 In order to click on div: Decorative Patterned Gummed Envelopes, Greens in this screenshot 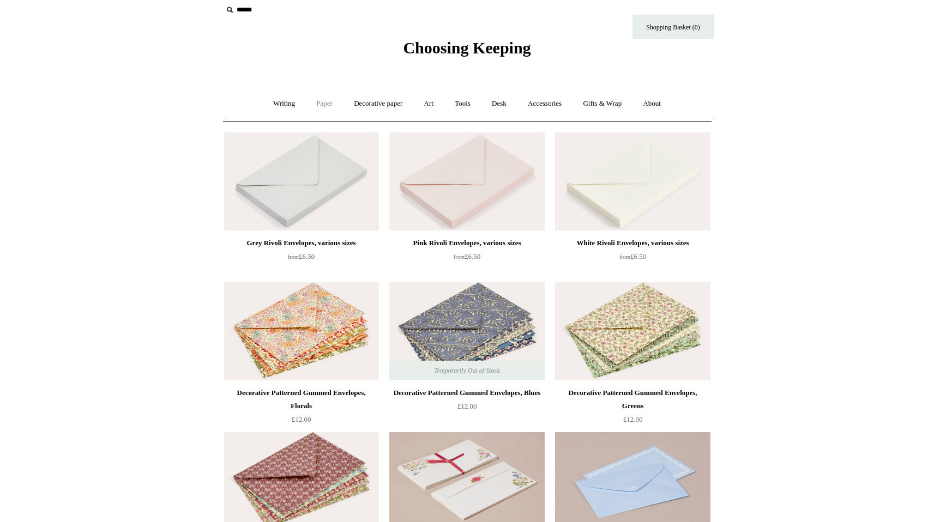, I will do `click(632, 399)`.